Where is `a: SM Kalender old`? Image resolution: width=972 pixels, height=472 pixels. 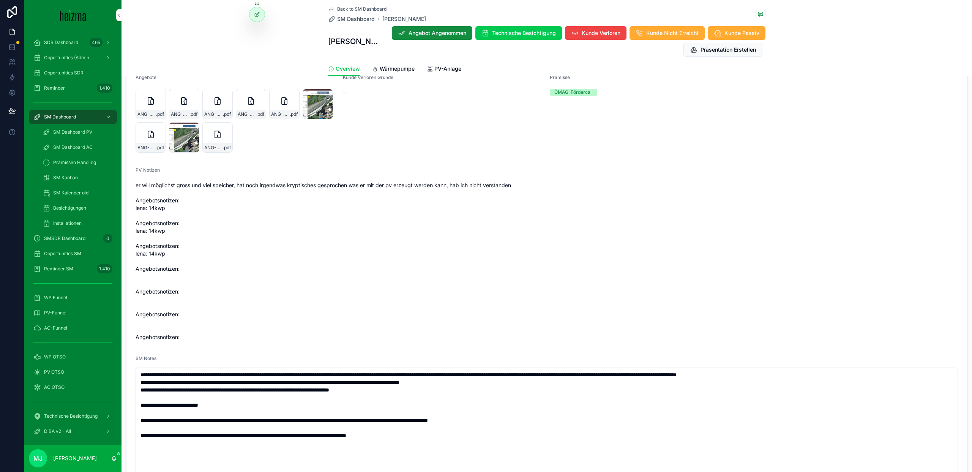 a: SM Kalender old is located at coordinates (77, 193).